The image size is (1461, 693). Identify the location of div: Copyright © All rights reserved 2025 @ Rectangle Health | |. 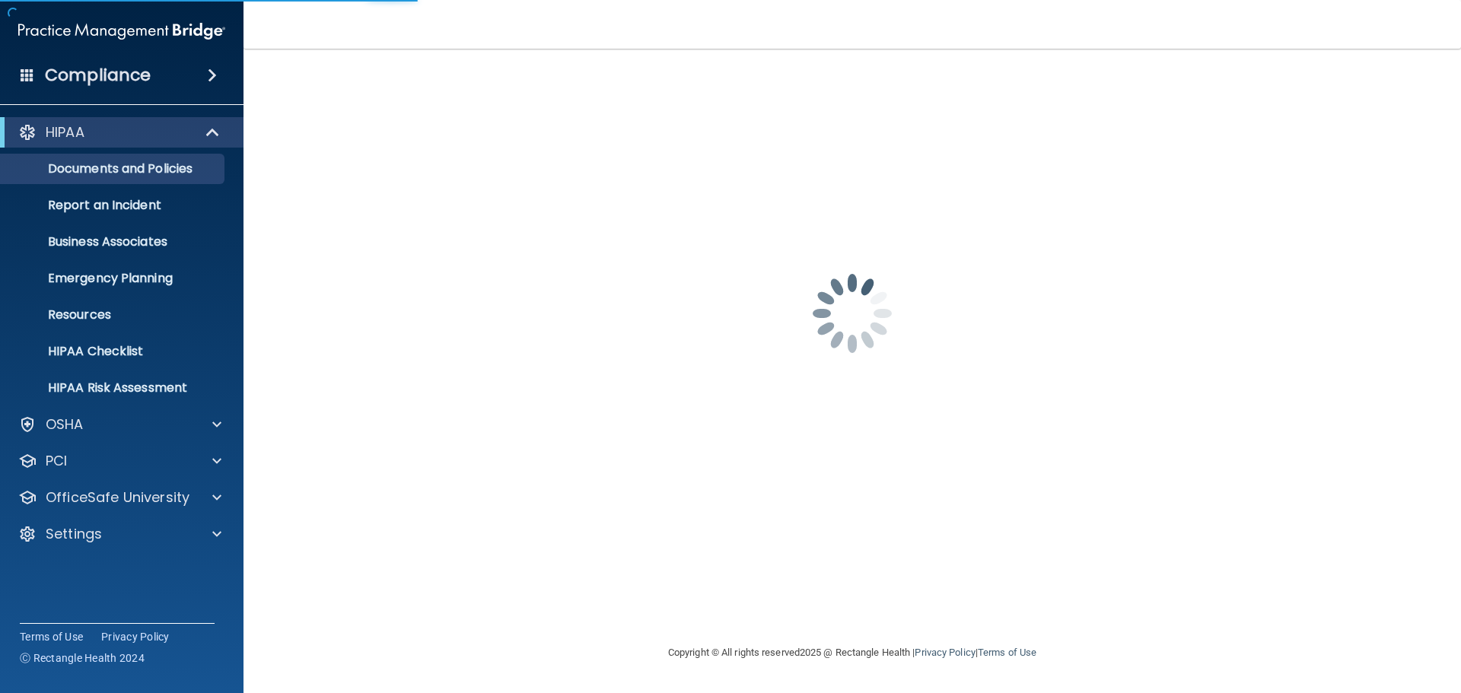
(852, 653).